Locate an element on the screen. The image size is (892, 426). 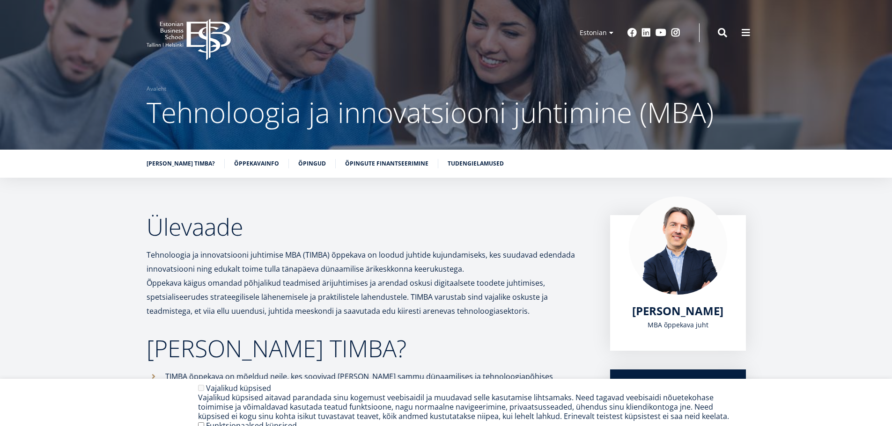
h2: Ülevaade is located at coordinates (369, 227).